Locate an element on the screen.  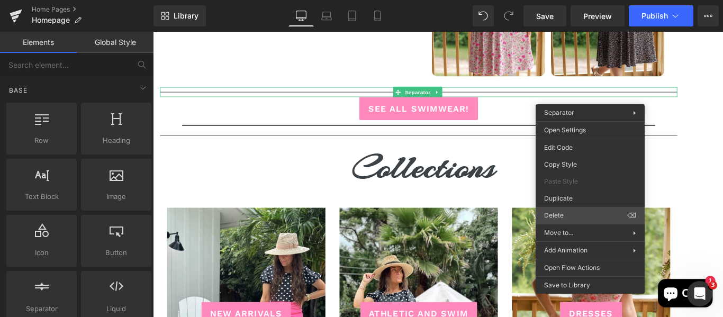
a: Tablet is located at coordinates (352, 16).